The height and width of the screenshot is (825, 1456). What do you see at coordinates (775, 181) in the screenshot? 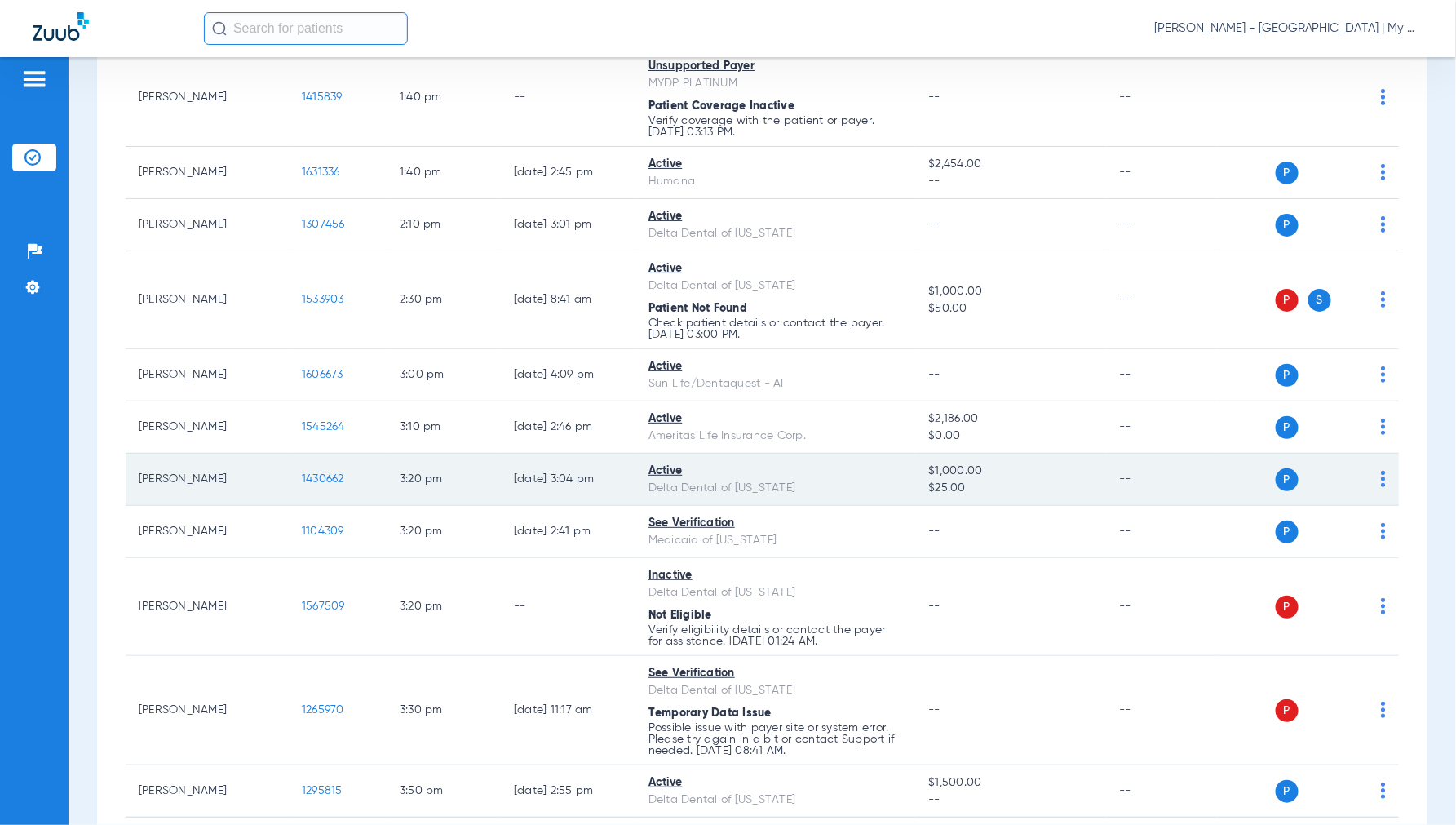
I see `div: Humana` at bounding box center [775, 181].